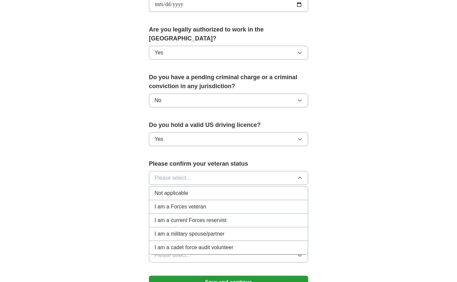  Describe the element at coordinates (228, 125) in the screenshot. I see `label: Do you hold a valid US driving licence?` at that location.